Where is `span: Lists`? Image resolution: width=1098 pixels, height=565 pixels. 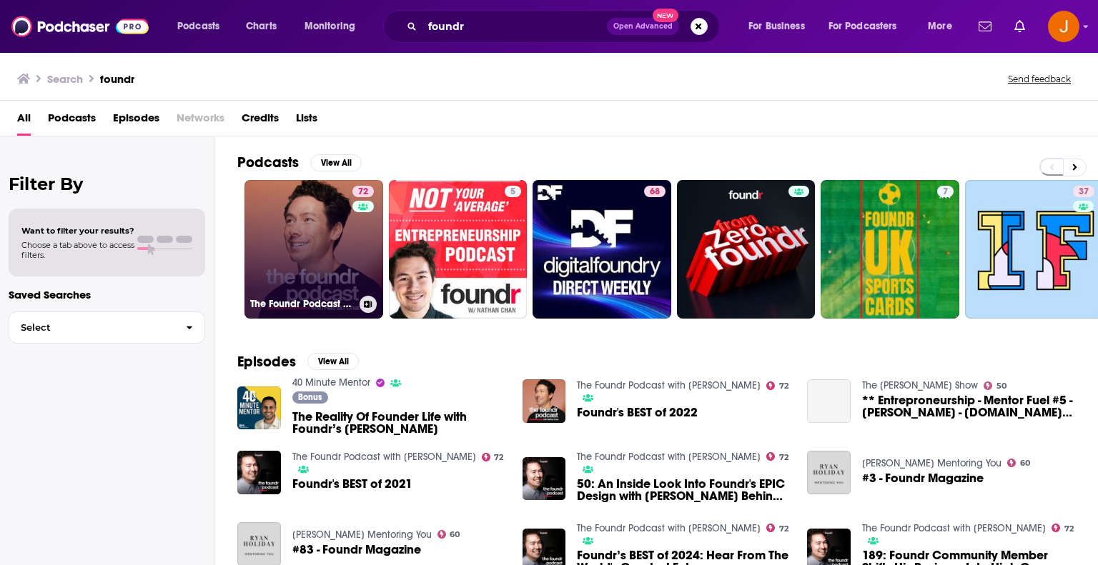 span: Lists is located at coordinates (307, 121).